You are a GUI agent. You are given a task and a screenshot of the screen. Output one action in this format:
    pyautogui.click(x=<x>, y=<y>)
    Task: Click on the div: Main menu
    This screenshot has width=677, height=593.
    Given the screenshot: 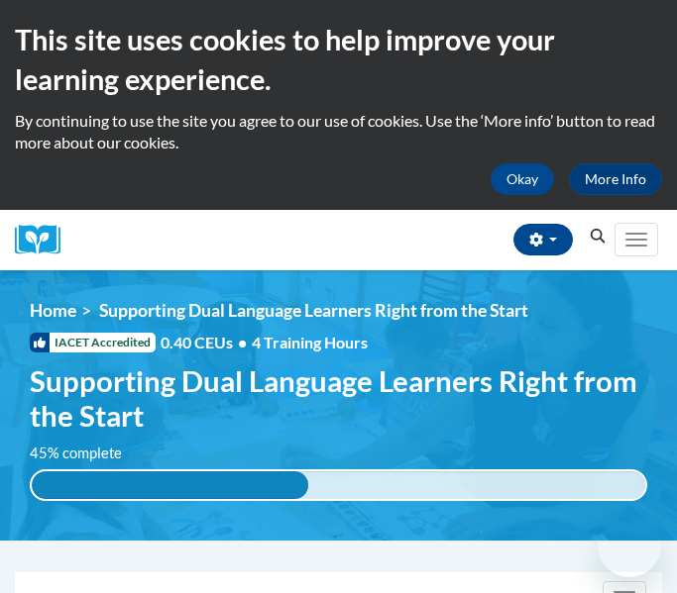 What is the action you would take?
    pyautogui.click(x=637, y=240)
    